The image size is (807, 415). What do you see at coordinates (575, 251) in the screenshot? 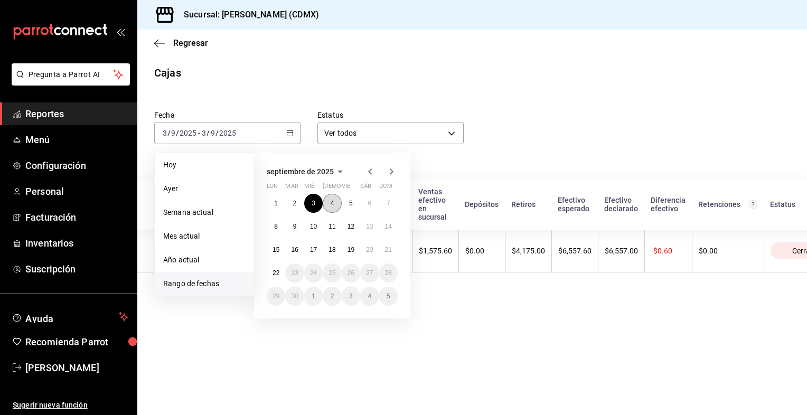
I see `div: $6,557.60` at bounding box center [575, 251].